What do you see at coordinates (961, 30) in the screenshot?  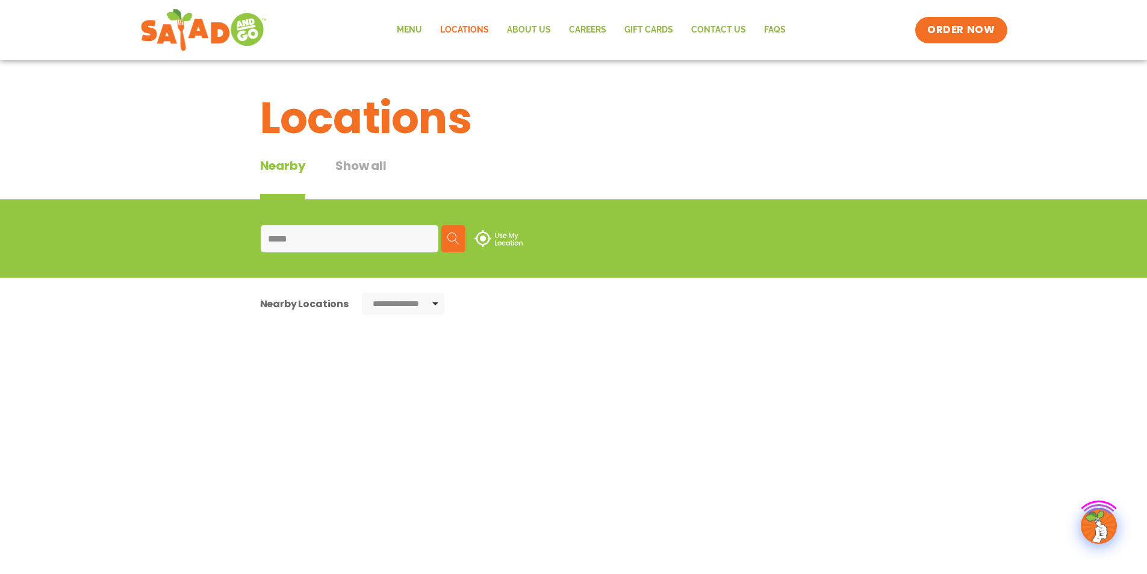 I see `a: ORDER NOW` at bounding box center [961, 30].